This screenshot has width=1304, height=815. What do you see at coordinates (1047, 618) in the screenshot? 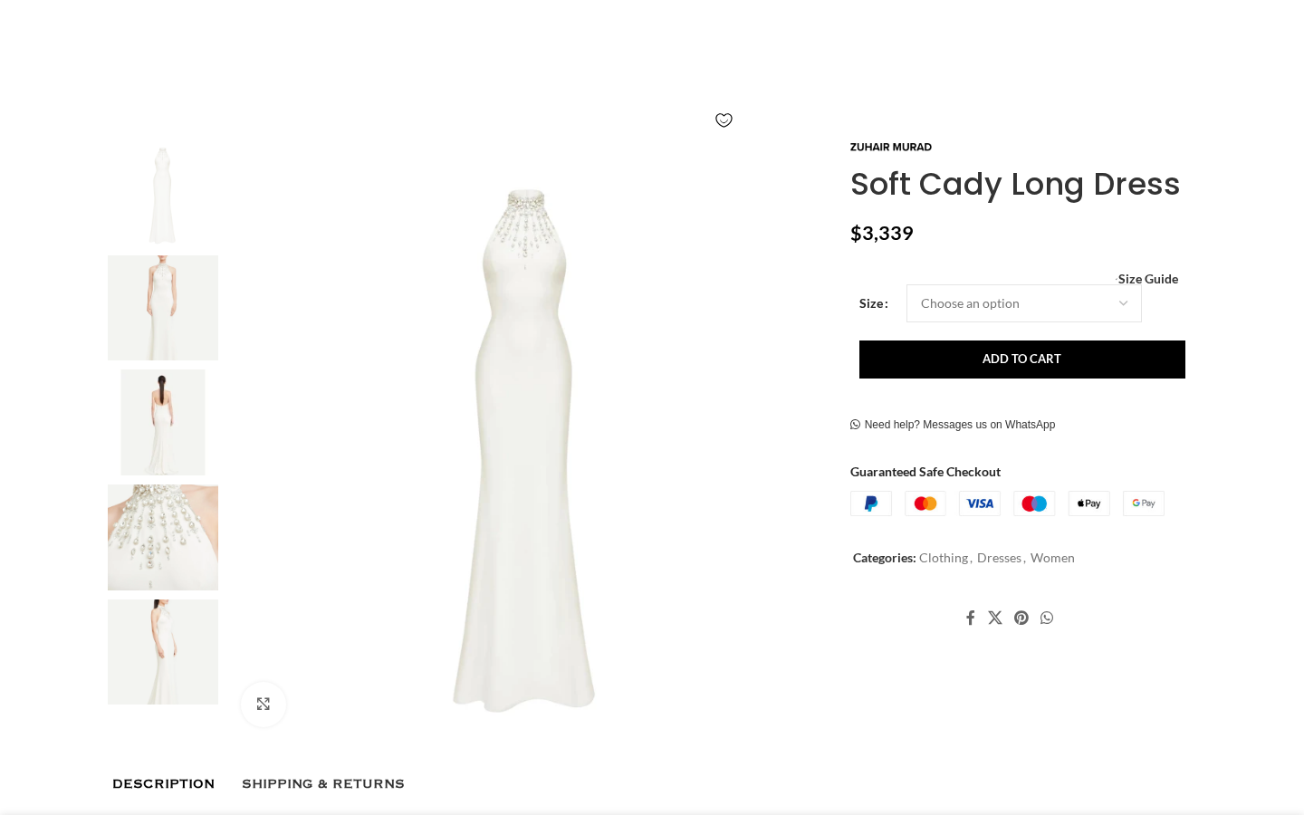
I see `a: WhatsApp social link` at bounding box center [1047, 618].